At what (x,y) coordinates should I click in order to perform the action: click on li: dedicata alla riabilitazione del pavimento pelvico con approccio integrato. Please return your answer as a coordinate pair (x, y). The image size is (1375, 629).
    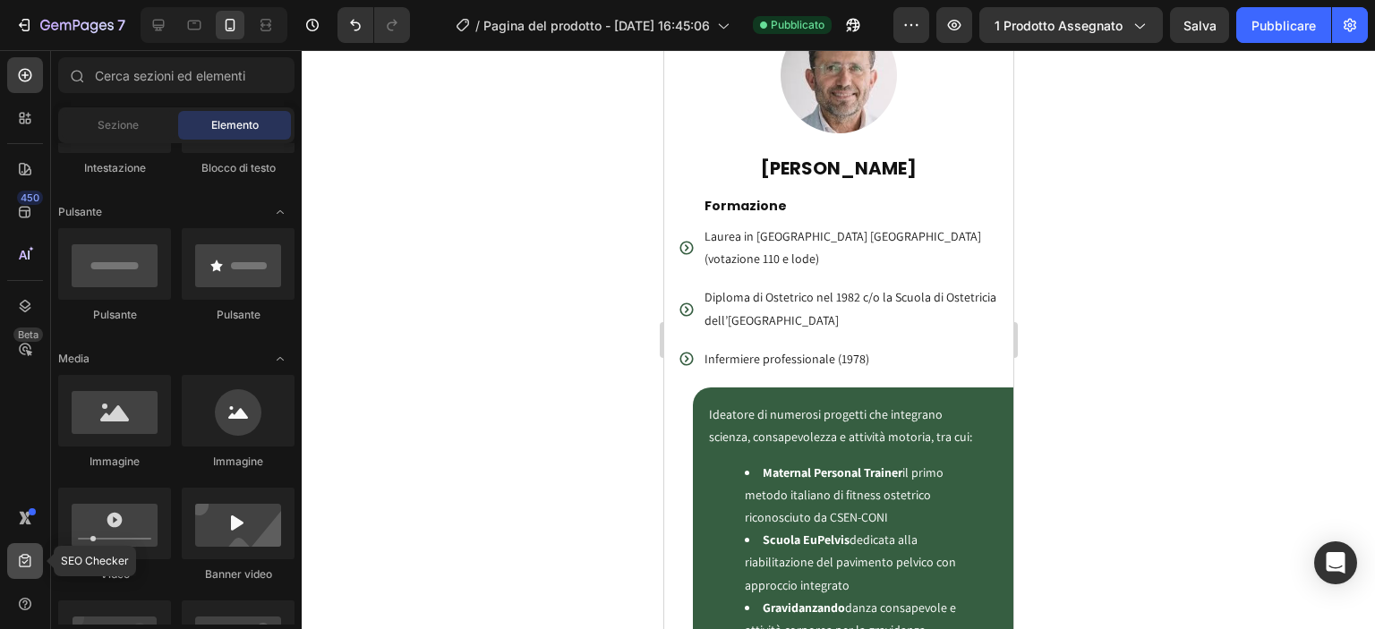
    Looking at the image, I should click on (200, 513).